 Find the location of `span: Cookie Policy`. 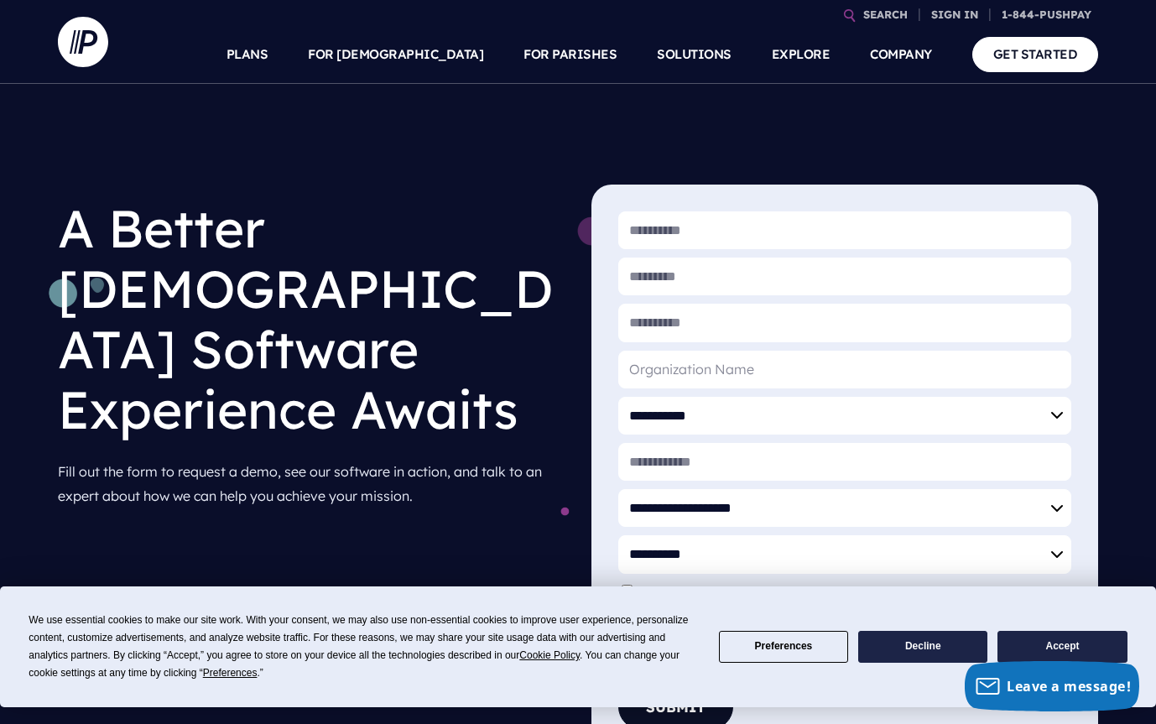

span: Cookie Policy is located at coordinates (550, 655).